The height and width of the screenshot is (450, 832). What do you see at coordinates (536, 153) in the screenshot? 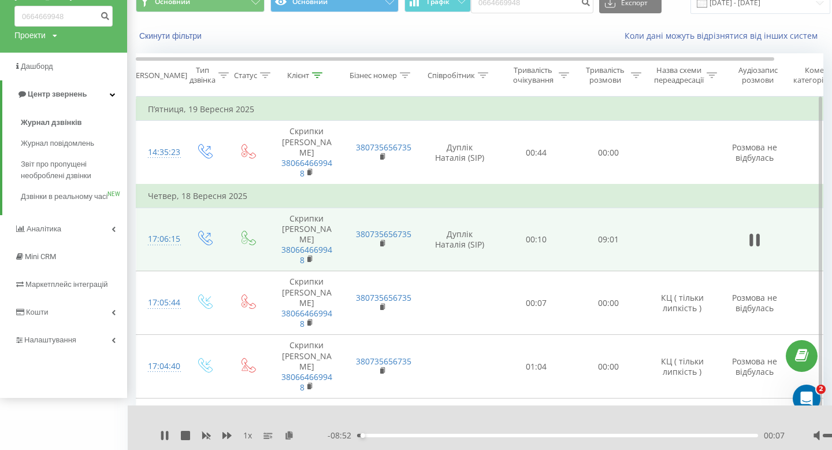
I see `td: 00:44` at bounding box center [536, 153].